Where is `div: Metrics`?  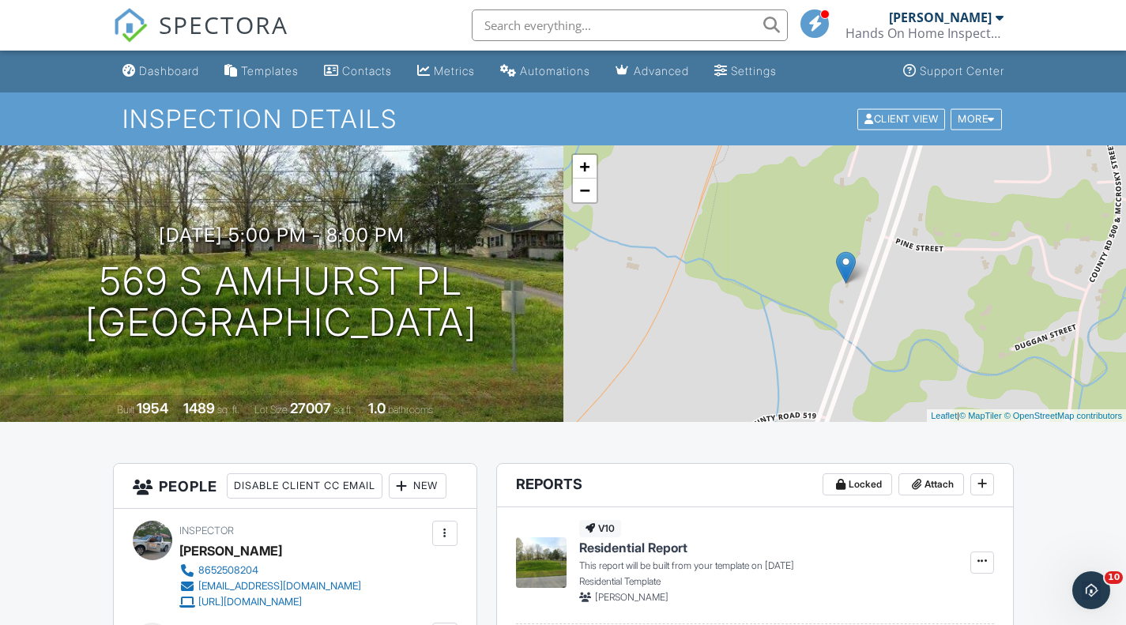 div: Metrics is located at coordinates (454, 70).